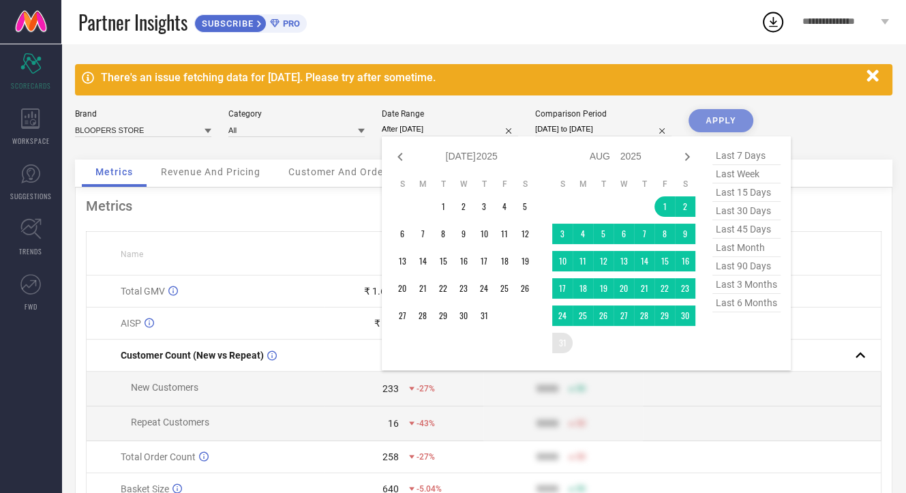 The image size is (906, 493). I want to click on span: last 15 days, so click(746, 192).